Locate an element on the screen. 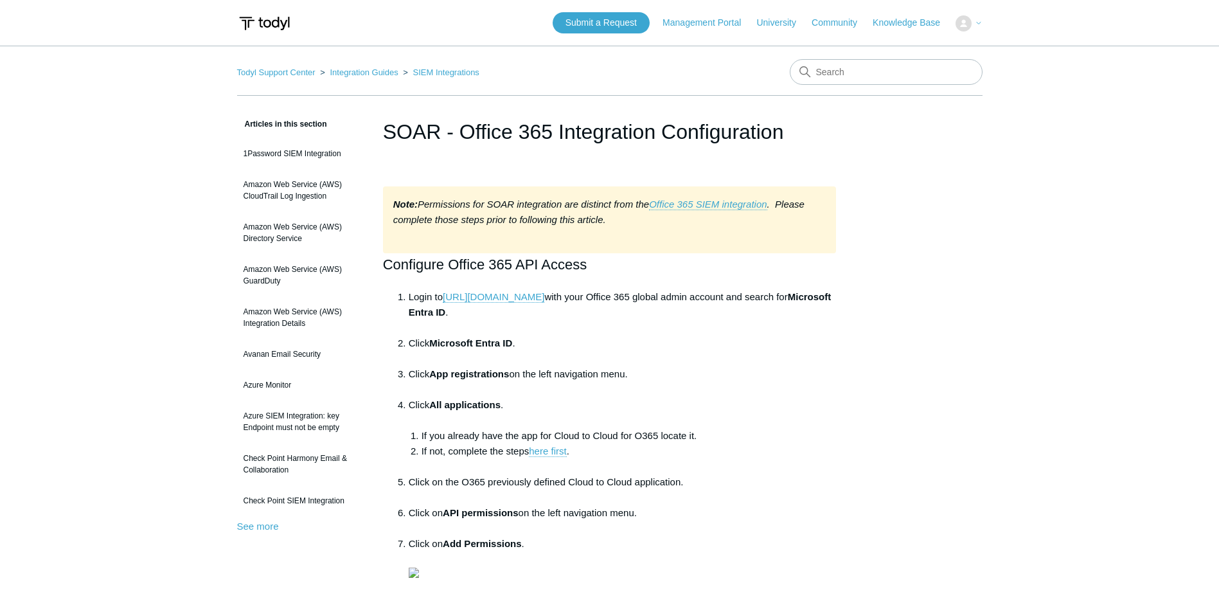 This screenshot has height=594, width=1219. input: Search is located at coordinates (886, 72).